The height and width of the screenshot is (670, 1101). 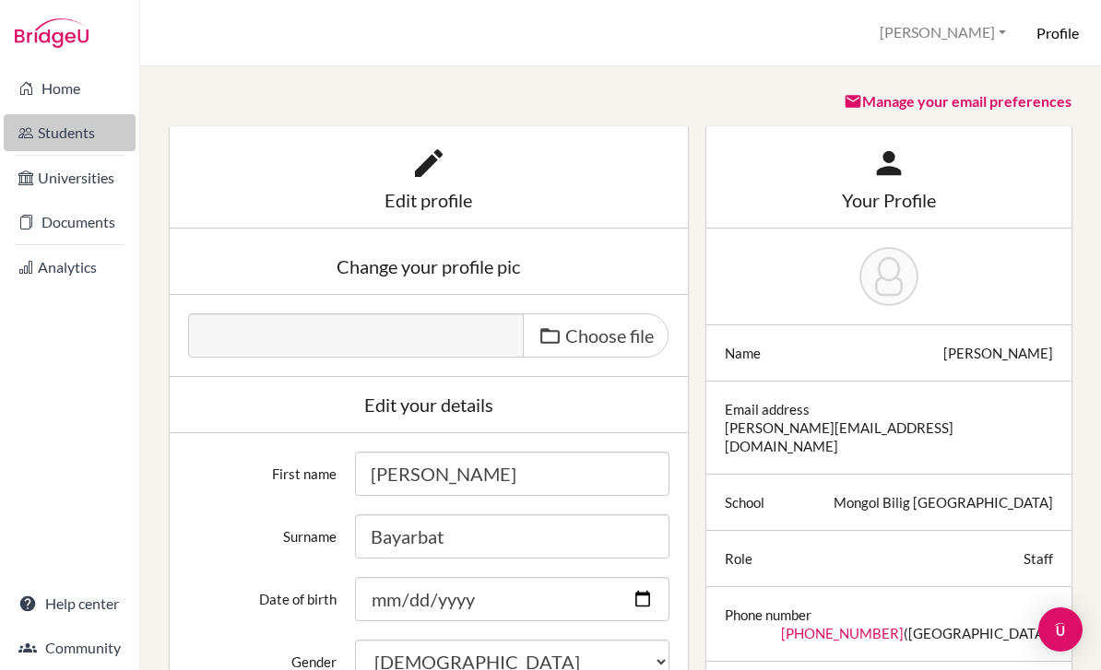 What do you see at coordinates (1038, 559) in the screenshot?
I see `div: Staff` at bounding box center [1038, 559].